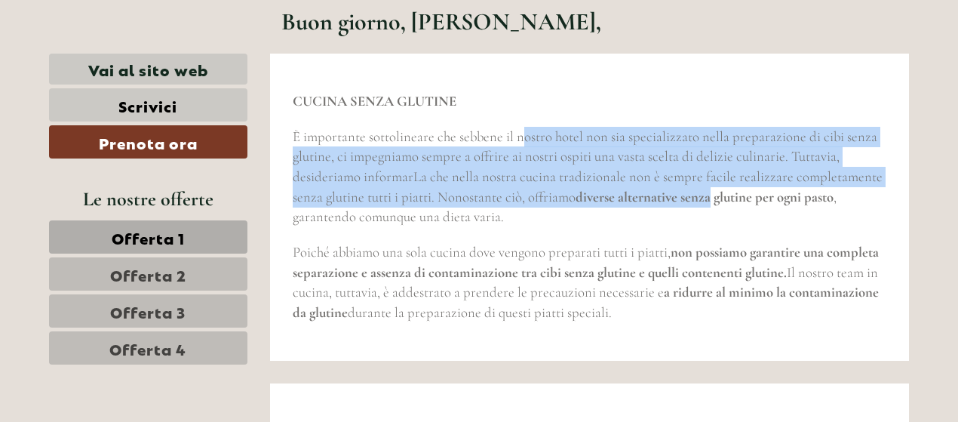 The width and height of the screenshot is (958, 422). Describe the element at coordinates (148, 348) in the screenshot. I see `span: Offerta 4` at that location.